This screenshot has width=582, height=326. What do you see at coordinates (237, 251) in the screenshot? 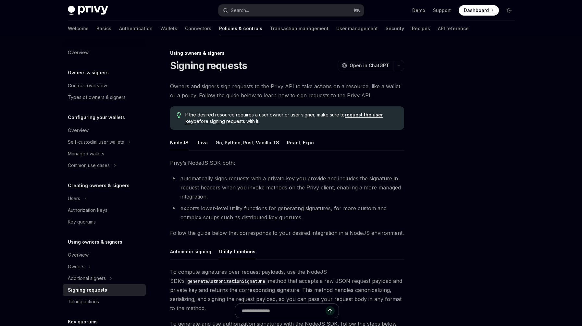
I see `button: Utility functions` at bounding box center [237, 251].